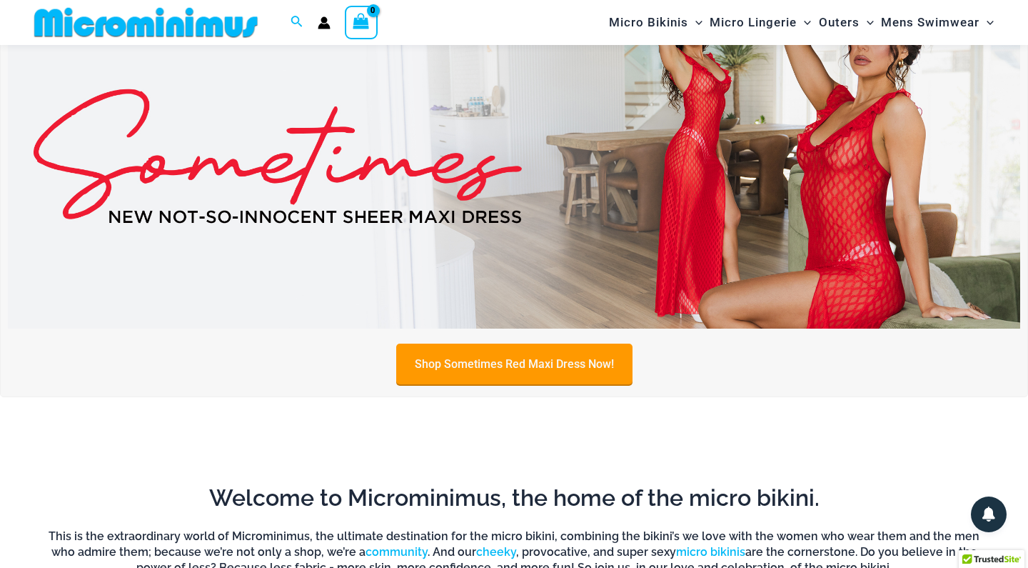 The width and height of the screenshot is (1028, 568). Describe the element at coordinates (839, 22) in the screenshot. I see `span: Outers` at that location.